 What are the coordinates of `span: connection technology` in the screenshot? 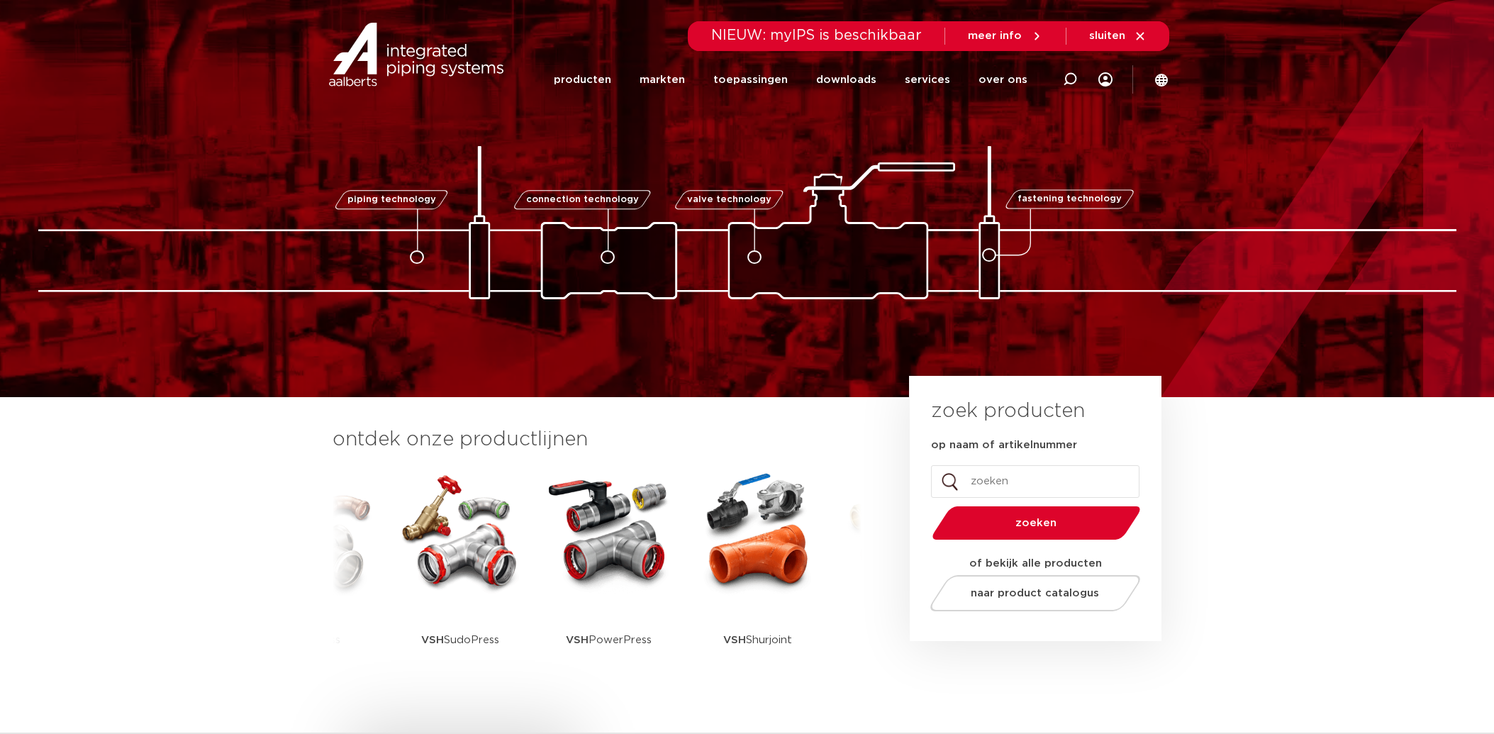 It's located at (581, 199).